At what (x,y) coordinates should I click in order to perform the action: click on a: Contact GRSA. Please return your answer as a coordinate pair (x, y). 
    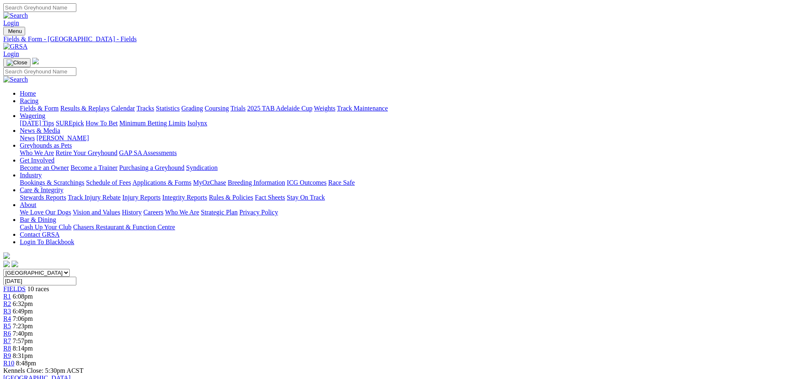
    Looking at the image, I should click on (40, 234).